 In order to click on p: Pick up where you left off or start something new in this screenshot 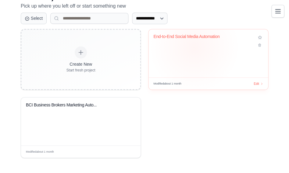, I will do `click(144, 6)`.